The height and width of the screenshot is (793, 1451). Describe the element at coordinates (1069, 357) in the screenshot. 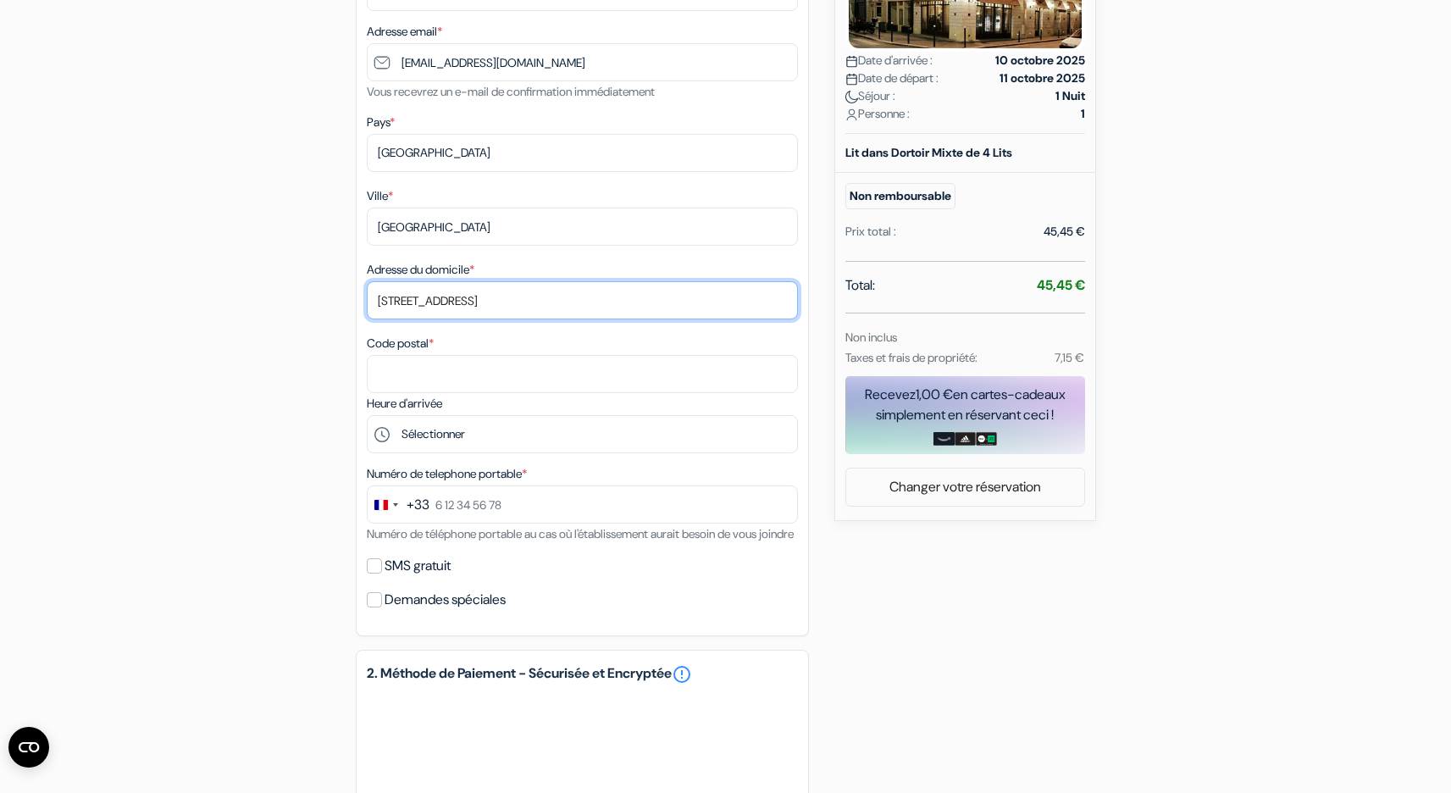

I see `small: 7,15 €` at that location.